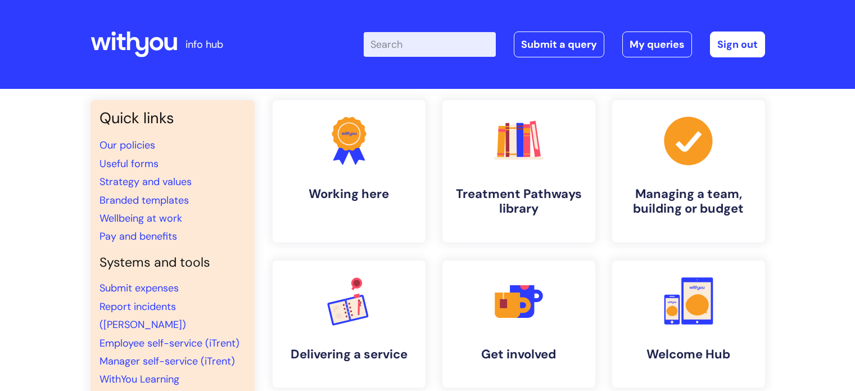 The width and height of the screenshot is (855, 391). I want to click on a: Wellbeing at work, so click(141, 218).